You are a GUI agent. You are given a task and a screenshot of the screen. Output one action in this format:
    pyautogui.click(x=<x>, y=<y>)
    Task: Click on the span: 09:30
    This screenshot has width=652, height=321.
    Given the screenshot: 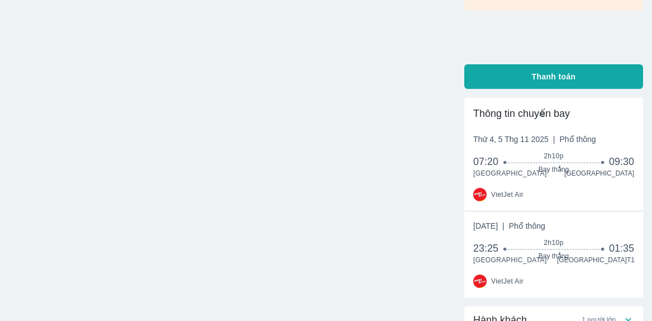 What is the action you would take?
    pyautogui.click(x=621, y=161)
    